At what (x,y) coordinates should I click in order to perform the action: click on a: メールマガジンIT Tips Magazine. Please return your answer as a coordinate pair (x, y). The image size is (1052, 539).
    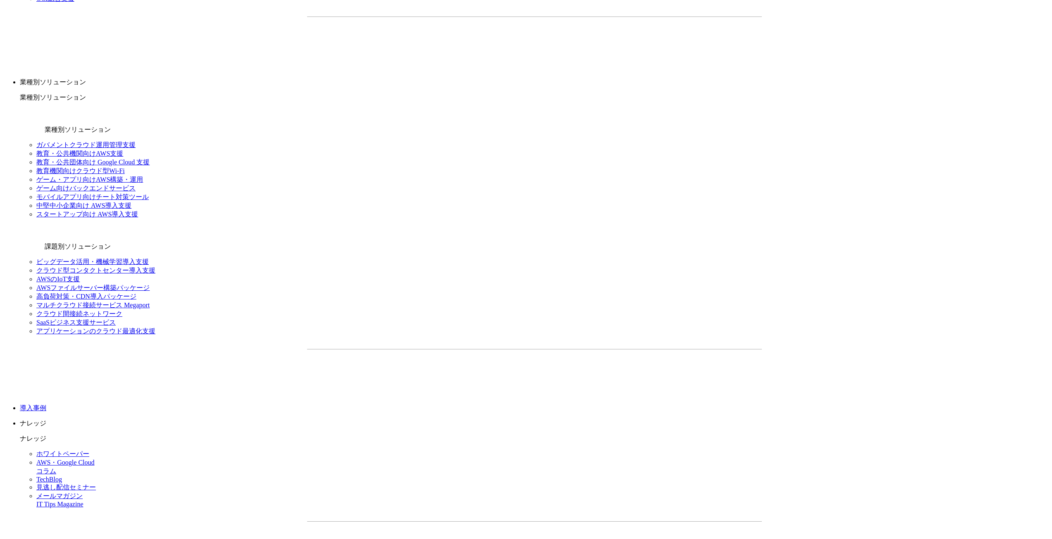
    Looking at the image, I should click on (60, 500).